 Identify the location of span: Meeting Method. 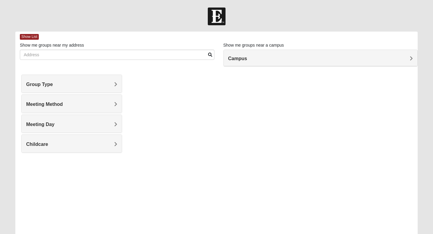
(45, 104).